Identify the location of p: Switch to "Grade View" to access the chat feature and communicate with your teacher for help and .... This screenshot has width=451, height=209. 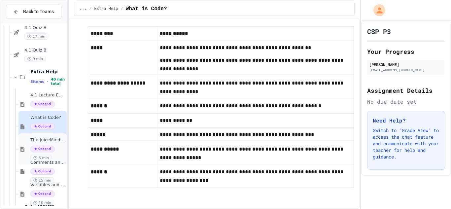
(406, 144).